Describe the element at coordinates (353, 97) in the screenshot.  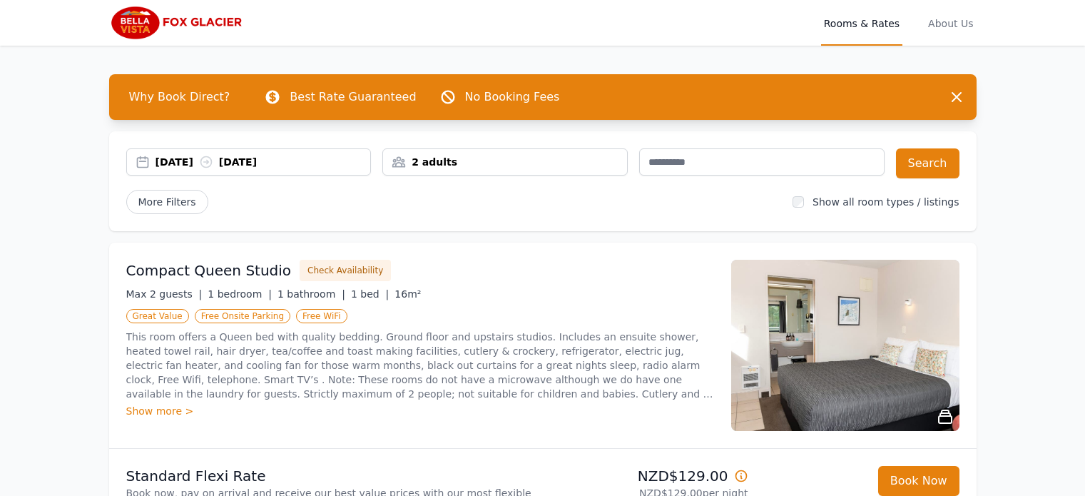
I see `p: Best Rate Guaranteed` at that location.